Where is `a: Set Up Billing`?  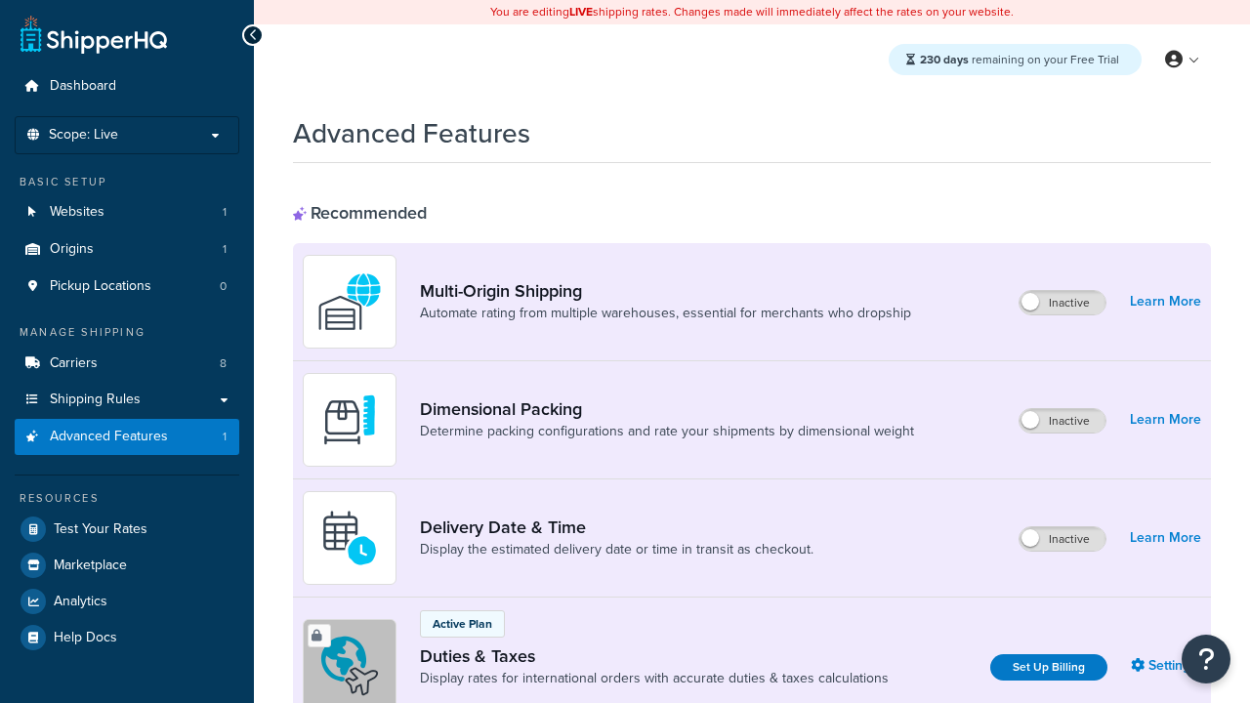 a: Set Up Billing is located at coordinates (1049, 667).